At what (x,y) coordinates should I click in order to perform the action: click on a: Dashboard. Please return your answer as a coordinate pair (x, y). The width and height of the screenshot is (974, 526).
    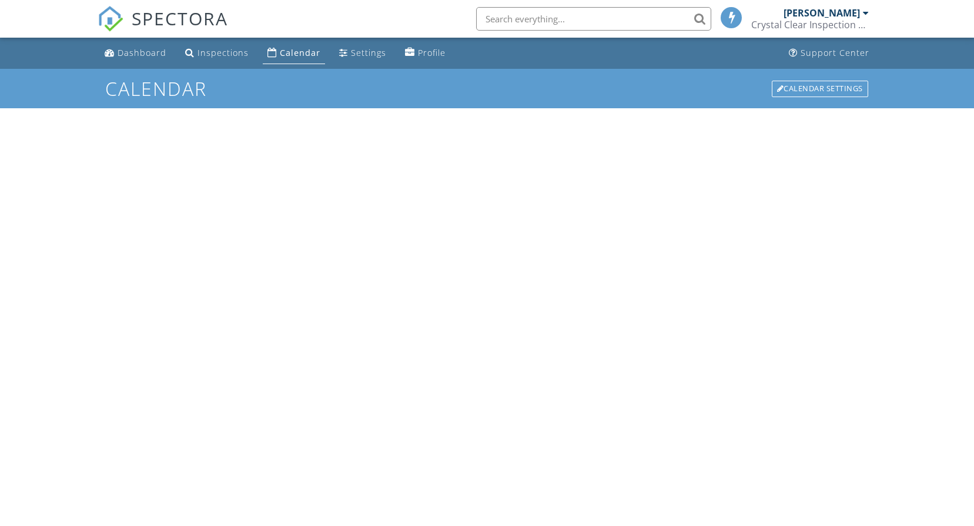
    Looking at the image, I should click on (135, 53).